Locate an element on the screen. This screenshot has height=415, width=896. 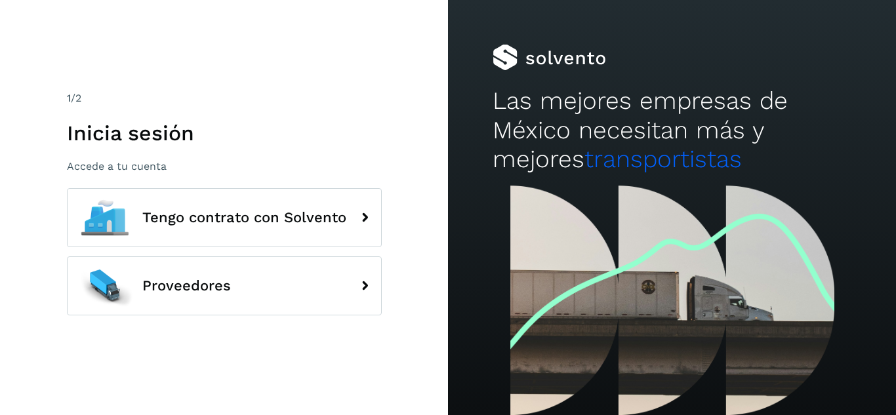
button: Tengo contrato con Solvento is located at coordinates (224, 218).